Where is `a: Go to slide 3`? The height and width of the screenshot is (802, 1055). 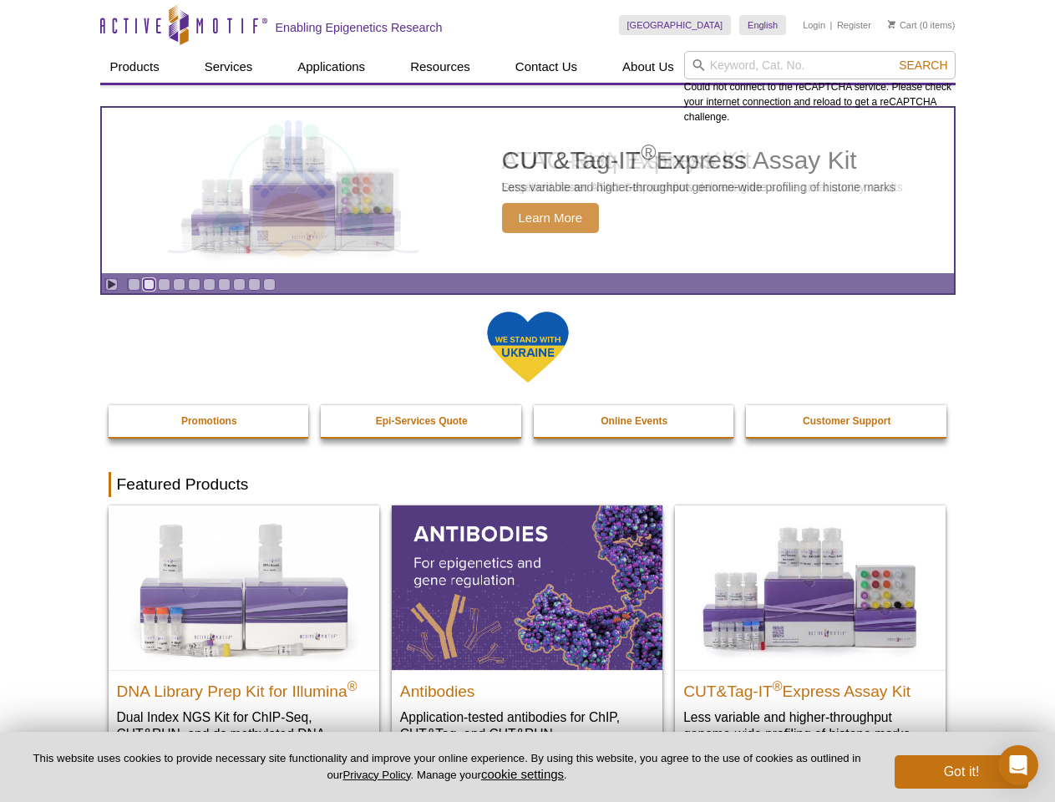 a: Go to slide 3 is located at coordinates (164, 284).